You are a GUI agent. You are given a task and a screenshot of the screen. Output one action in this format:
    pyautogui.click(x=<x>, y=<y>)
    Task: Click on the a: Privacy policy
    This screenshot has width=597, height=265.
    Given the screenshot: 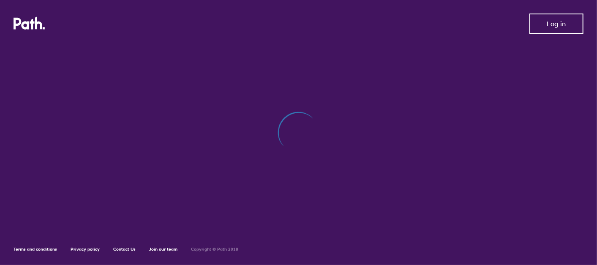 What is the action you would take?
    pyautogui.click(x=85, y=249)
    